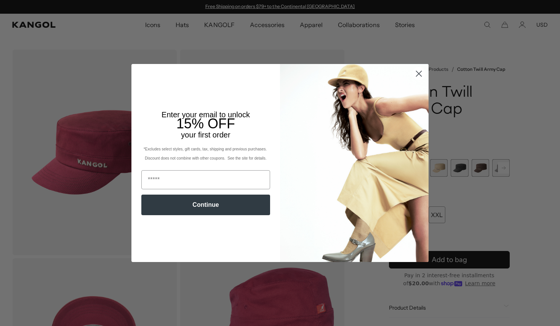 Image resolution: width=560 pixels, height=326 pixels. Describe the element at coordinates (206, 180) in the screenshot. I see `input: Email` at that location.